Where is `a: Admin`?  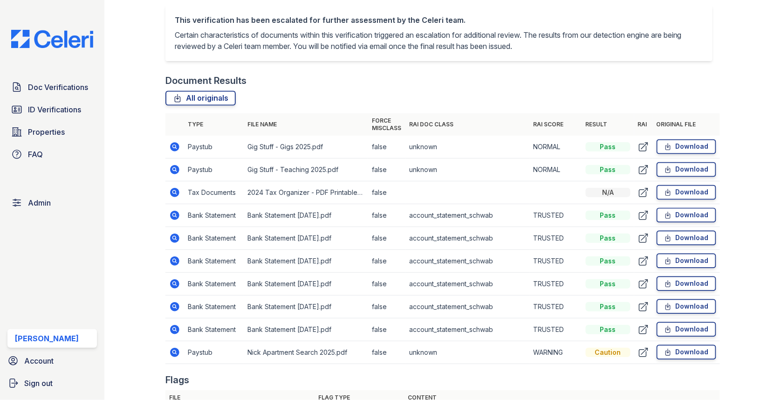 a: Admin is located at coordinates (52, 203).